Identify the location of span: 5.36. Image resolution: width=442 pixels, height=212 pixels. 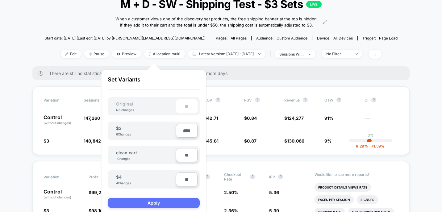
(274, 192).